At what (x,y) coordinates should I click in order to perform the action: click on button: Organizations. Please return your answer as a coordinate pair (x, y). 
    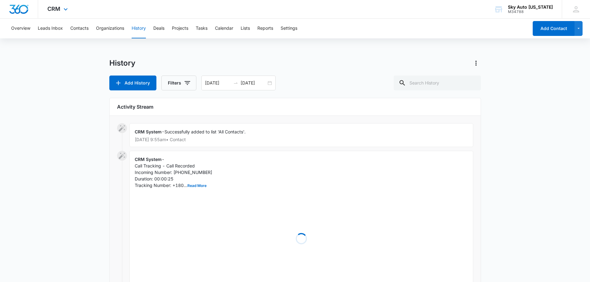
    Looking at the image, I should click on (110, 29).